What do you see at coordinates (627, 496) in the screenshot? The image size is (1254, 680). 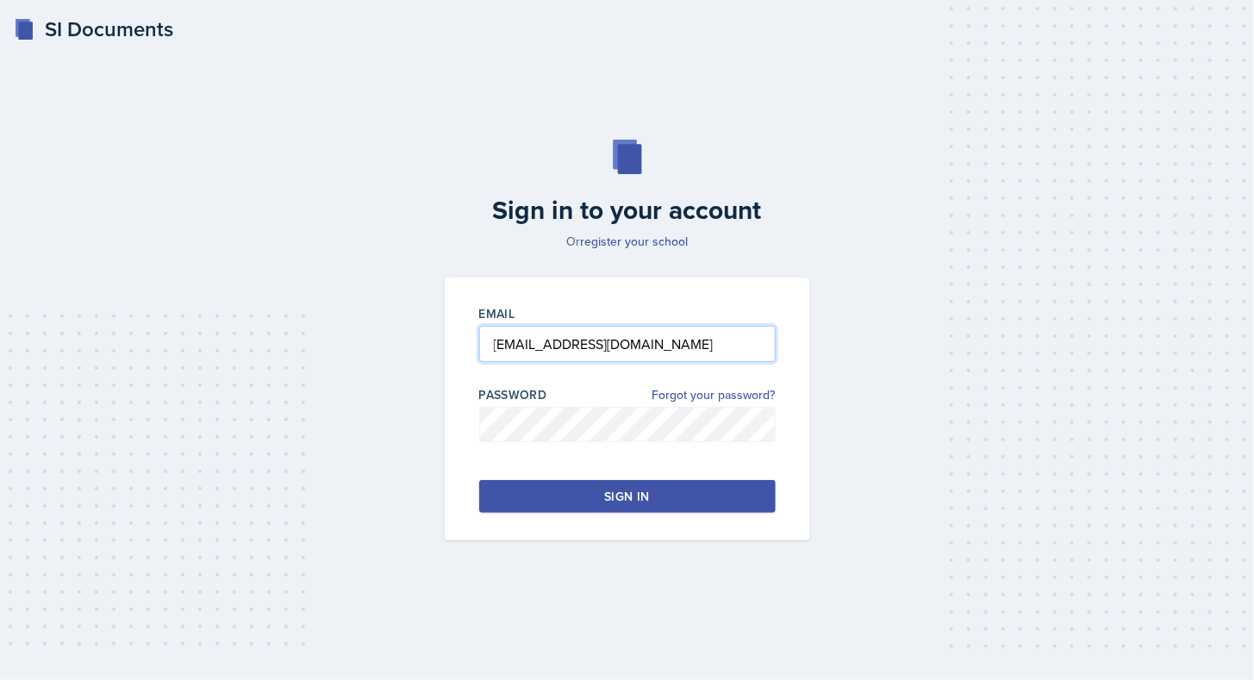 I see `button: Sign in` at bounding box center [627, 496].